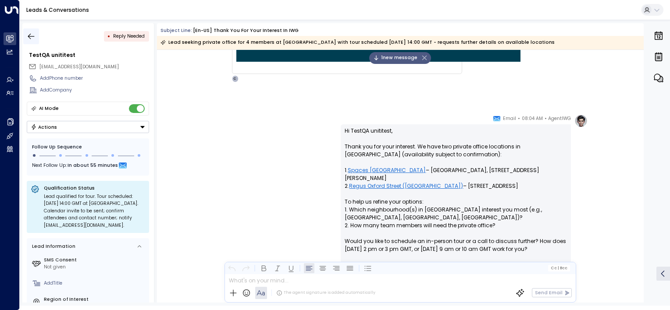  Describe the element at coordinates (395, 58) in the screenshot. I see `span: 1 new message` at that location.